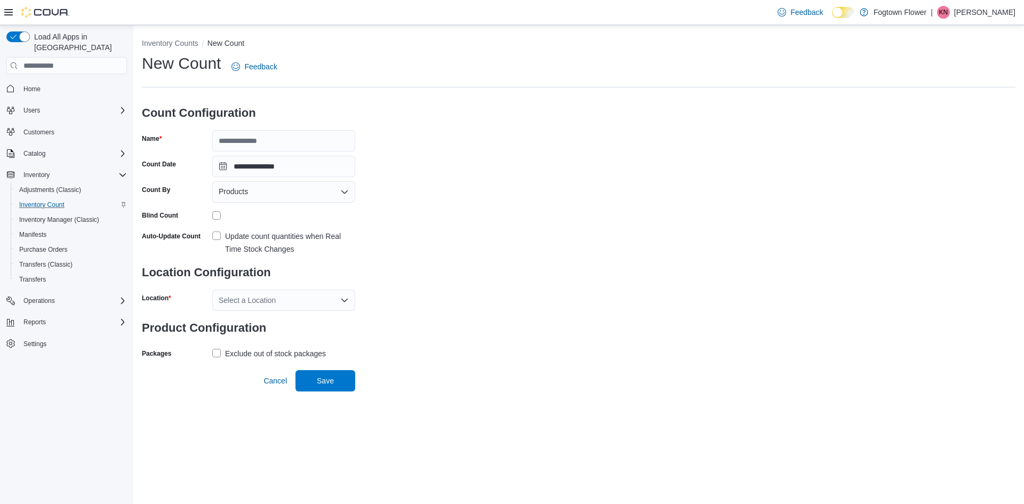 The height and width of the screenshot is (504, 1024). Describe the element at coordinates (35, 344) in the screenshot. I see `a: Settings` at that location.